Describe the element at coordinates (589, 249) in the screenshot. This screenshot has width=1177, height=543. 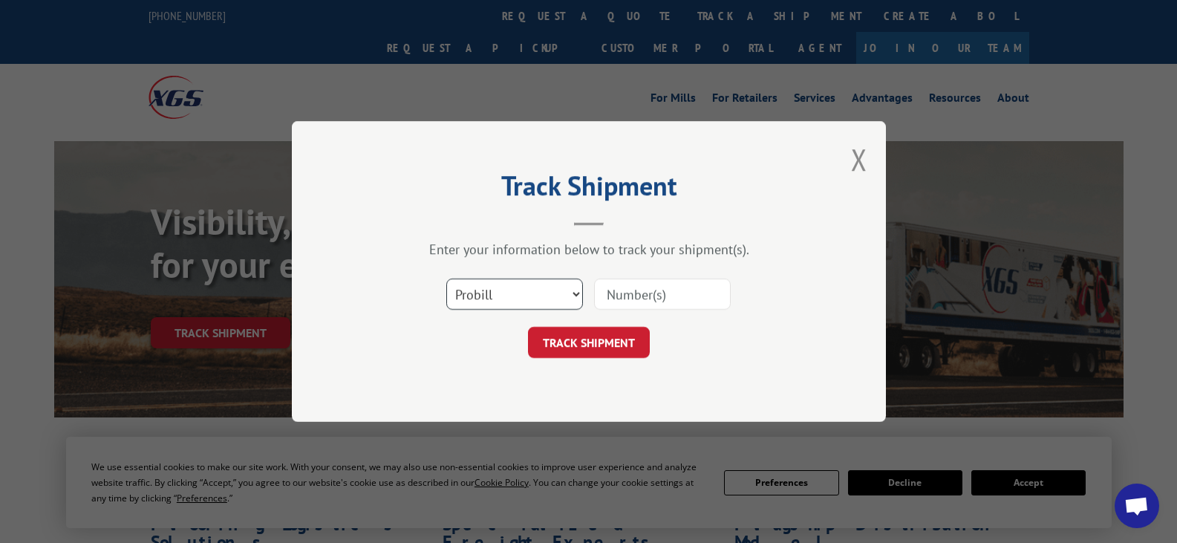
I see `div: Enter your information below to track your shipment(s).` at that location.